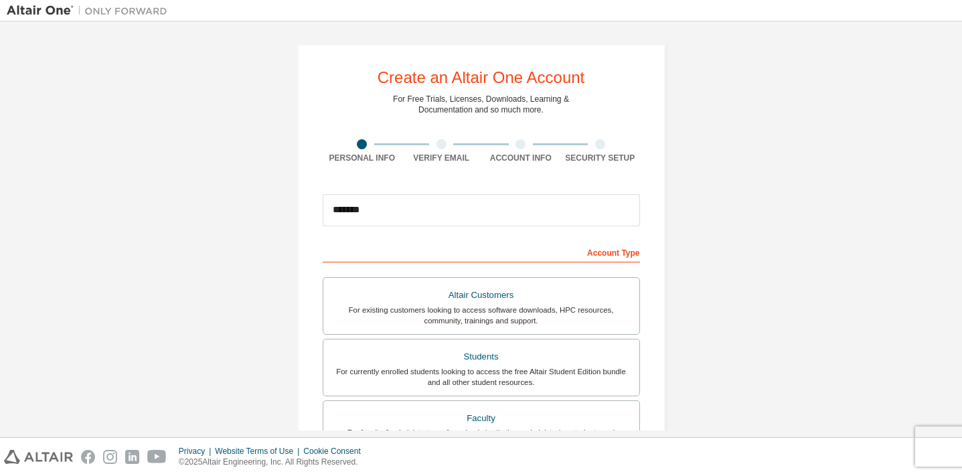 Image resolution: width=962 pixels, height=476 pixels. Describe the element at coordinates (132, 457) in the screenshot. I see `img: linkedin.svg` at that location.